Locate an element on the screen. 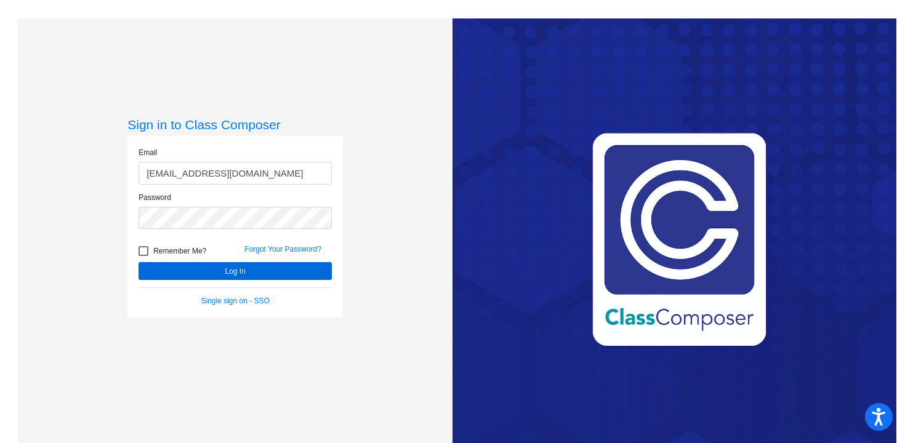 The width and height of the screenshot is (905, 443). span: Remember Me? is located at coordinates (180, 251).